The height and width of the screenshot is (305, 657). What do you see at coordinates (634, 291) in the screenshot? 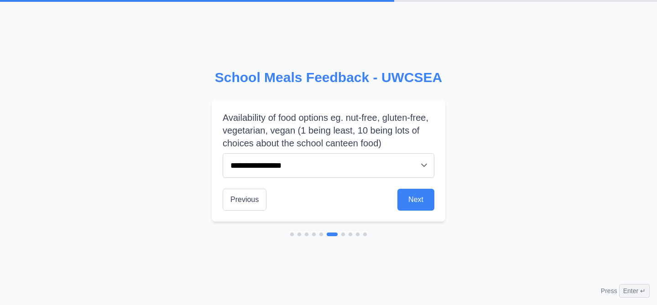
I see `span: Enter ↵` at bounding box center [634, 291].